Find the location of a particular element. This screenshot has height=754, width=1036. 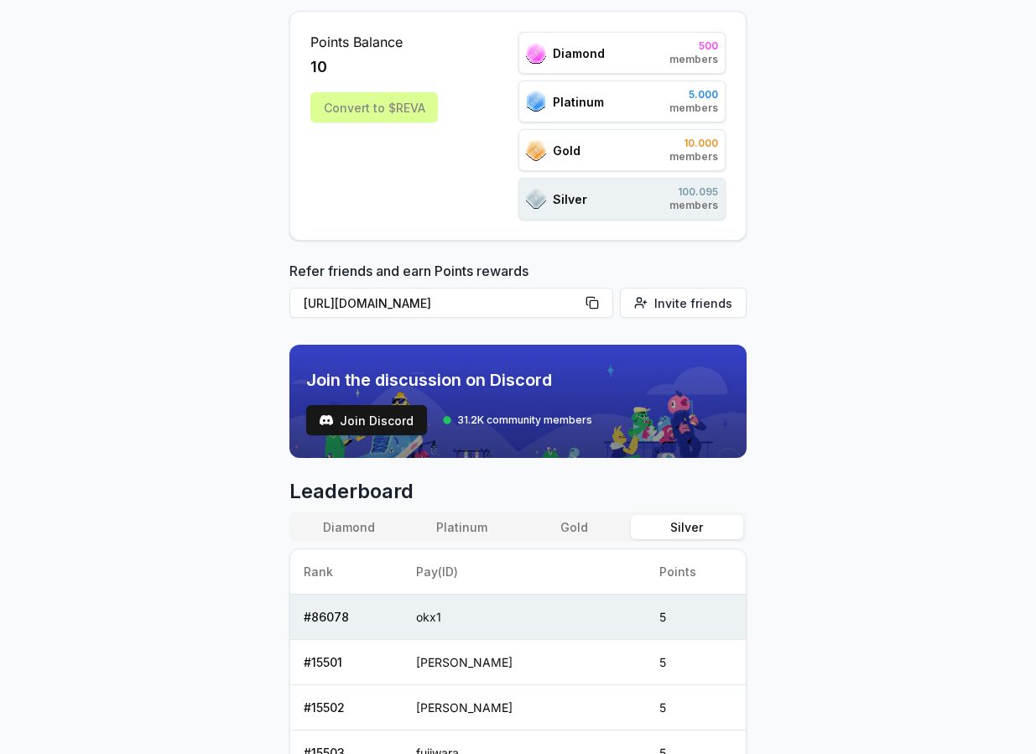

span: Gold is located at coordinates (566, 150).